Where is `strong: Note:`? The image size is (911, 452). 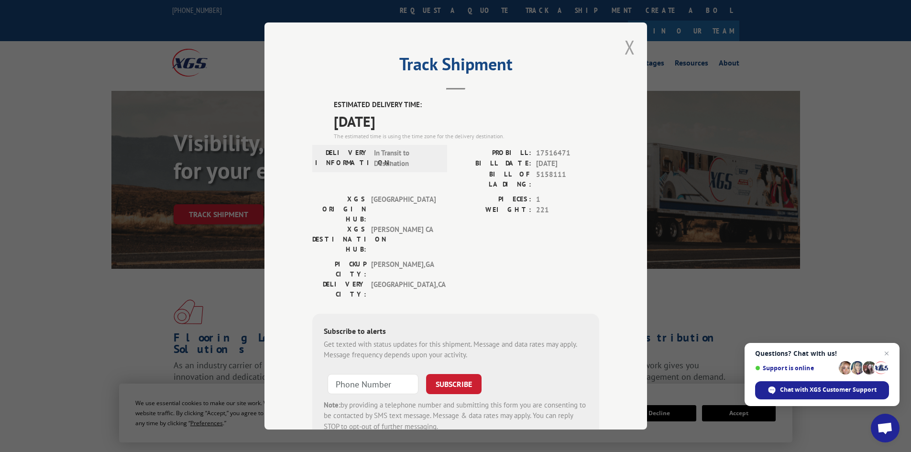
strong: Note: is located at coordinates (332, 405).